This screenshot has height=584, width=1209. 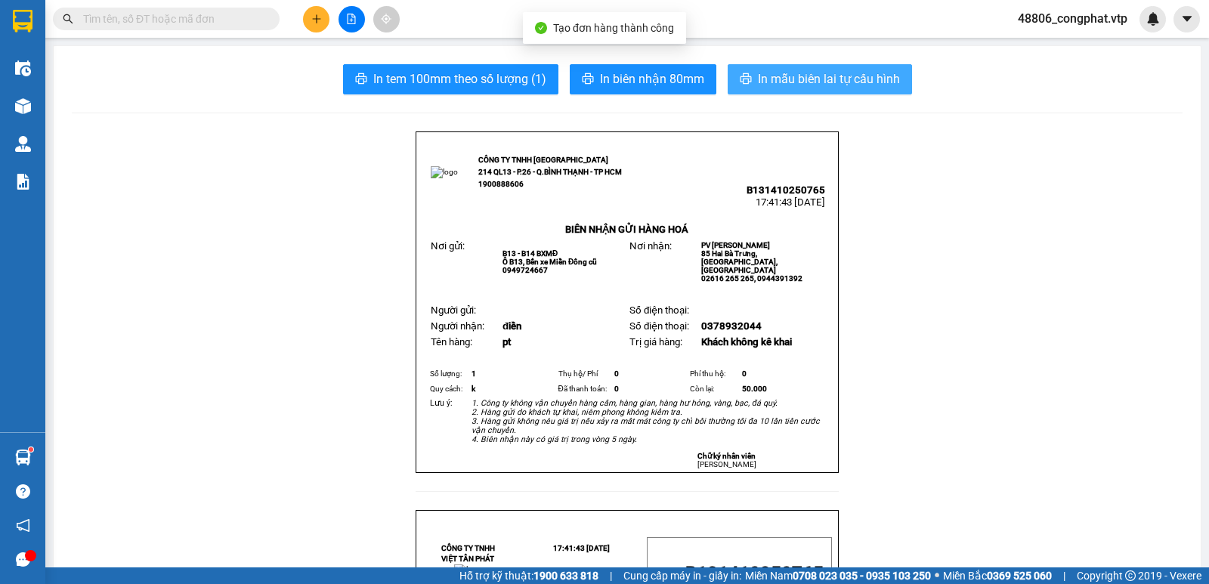 What do you see at coordinates (31, 450) in the screenshot?
I see `sup: 1` at bounding box center [31, 450].